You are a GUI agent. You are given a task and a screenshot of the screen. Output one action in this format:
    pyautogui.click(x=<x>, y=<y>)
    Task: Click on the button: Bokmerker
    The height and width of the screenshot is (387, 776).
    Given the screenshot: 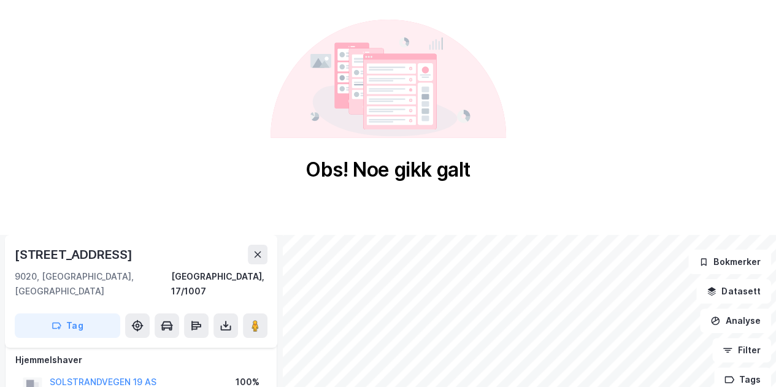 What is the action you would take?
    pyautogui.click(x=729, y=262)
    